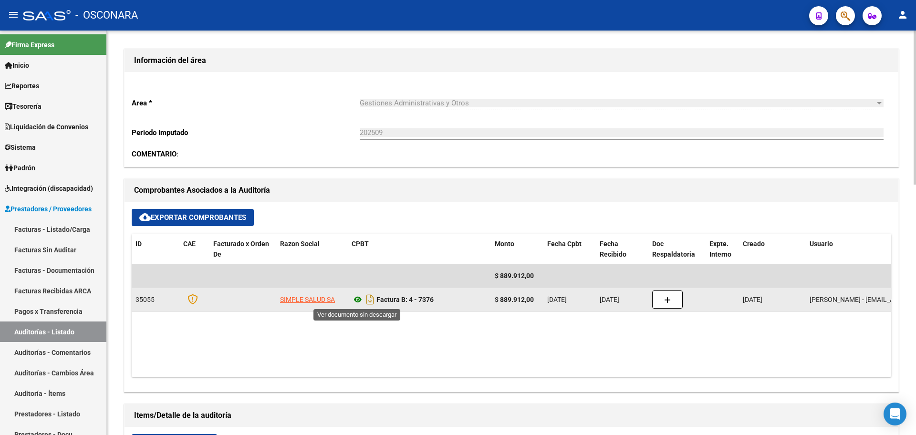  I want to click on h1: Información del área, so click(511, 61).